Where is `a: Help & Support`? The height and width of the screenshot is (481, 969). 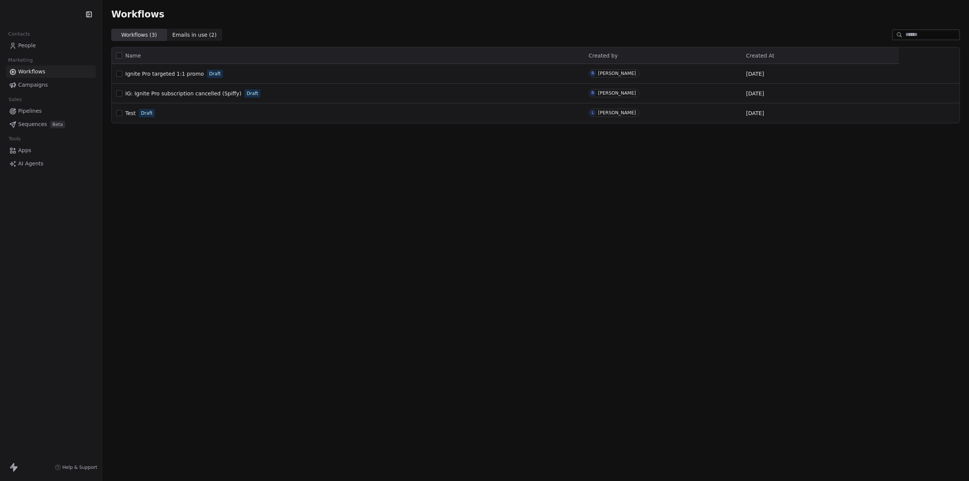
a: Help & Support is located at coordinates (76, 467).